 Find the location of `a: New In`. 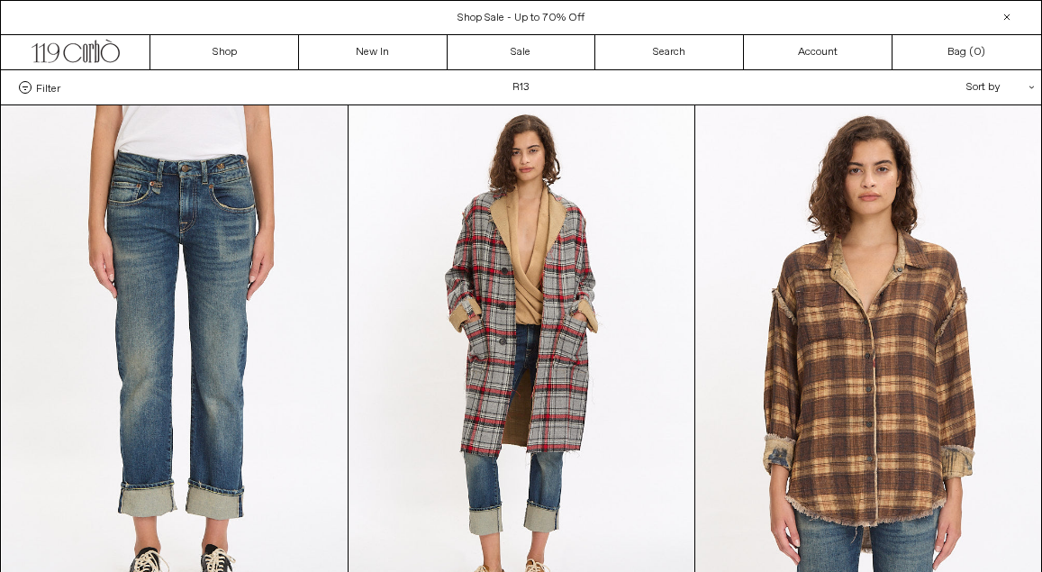

a: New In is located at coordinates (373, 52).